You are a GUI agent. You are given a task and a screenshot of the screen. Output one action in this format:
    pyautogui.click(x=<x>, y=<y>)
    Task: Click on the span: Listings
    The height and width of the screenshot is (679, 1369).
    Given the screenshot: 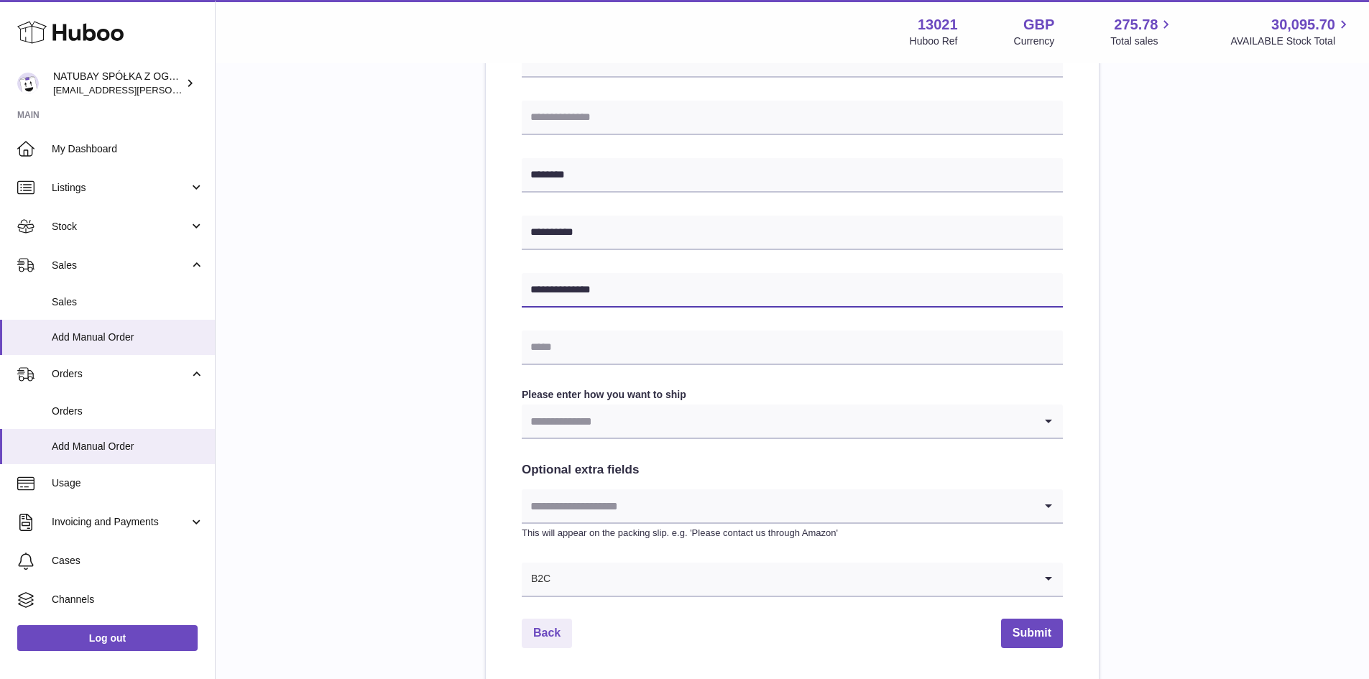 What is the action you would take?
    pyautogui.click(x=120, y=188)
    